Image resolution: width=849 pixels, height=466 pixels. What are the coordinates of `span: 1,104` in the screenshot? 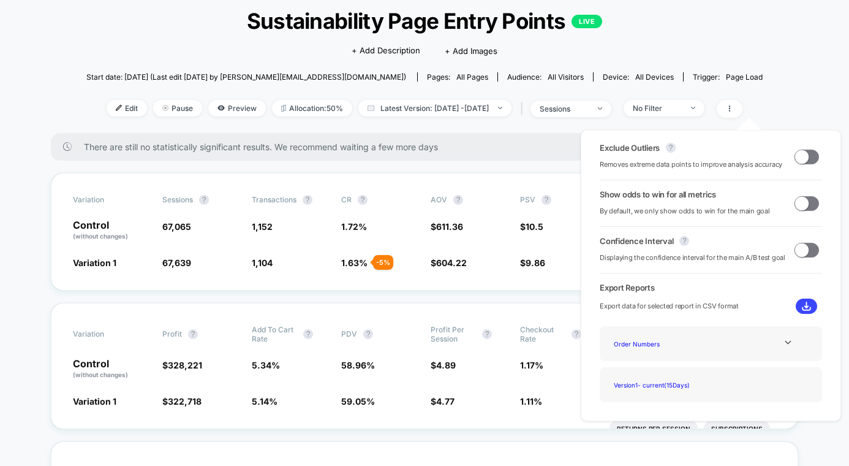 It's located at (262, 262).